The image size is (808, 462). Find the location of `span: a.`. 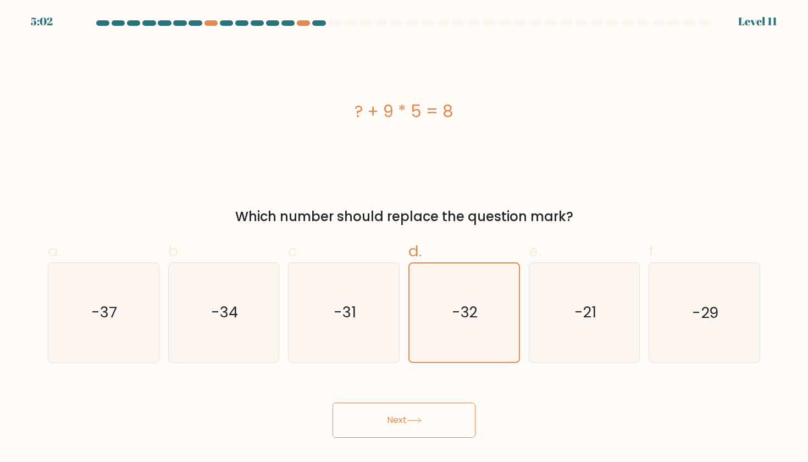

span: a. is located at coordinates (54, 251).